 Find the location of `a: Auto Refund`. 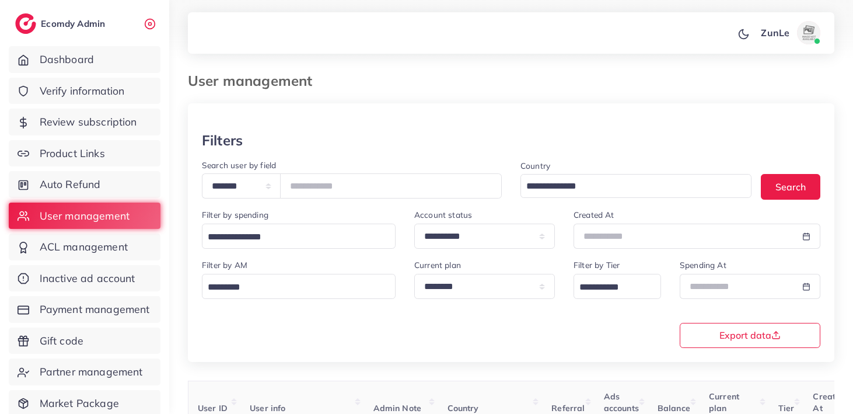

a: Auto Refund is located at coordinates (85, 184).